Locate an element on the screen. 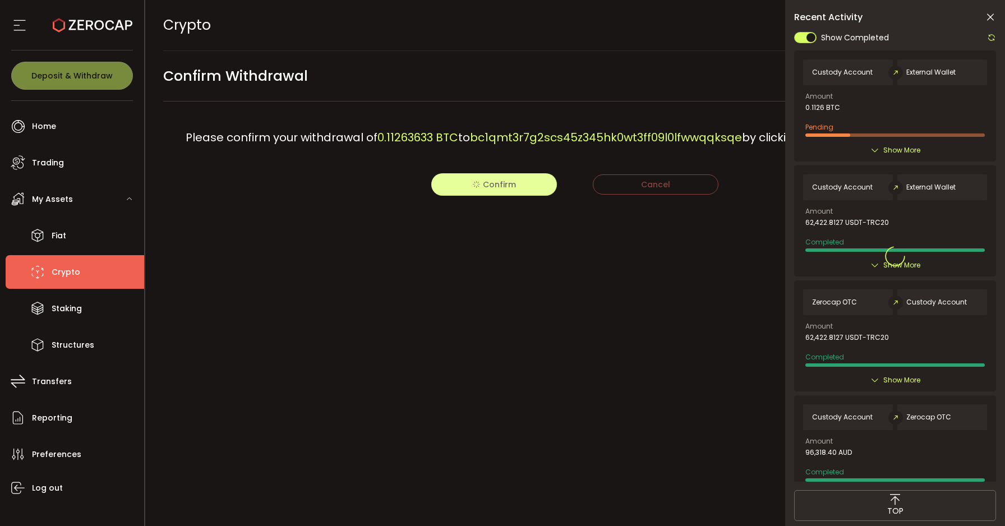 The width and height of the screenshot is (1005, 526). span: Structures is located at coordinates (73, 345).